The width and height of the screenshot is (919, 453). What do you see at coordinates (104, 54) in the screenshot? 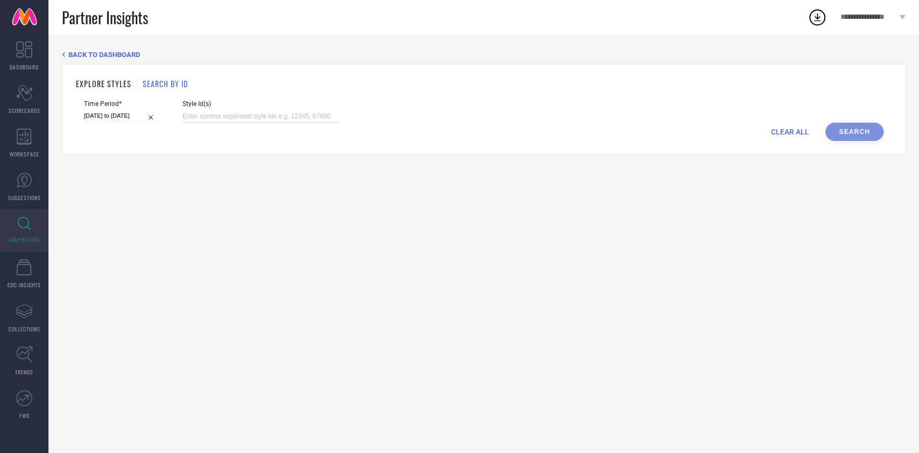
I see `span: BACK TO DASHBOARD` at bounding box center [104, 54].